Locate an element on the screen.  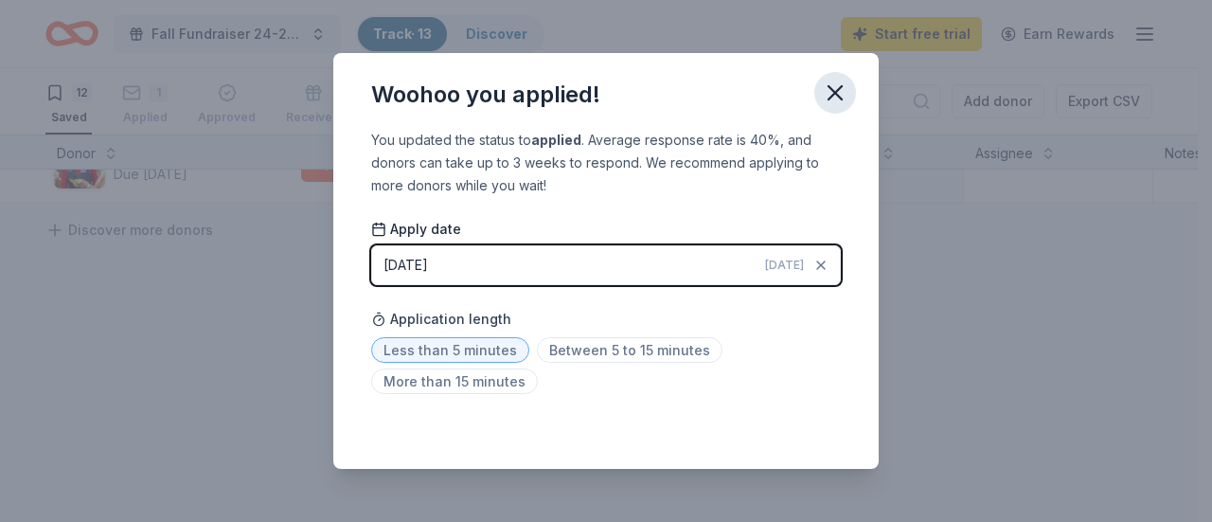
span: Application length is located at coordinates (441, 319).